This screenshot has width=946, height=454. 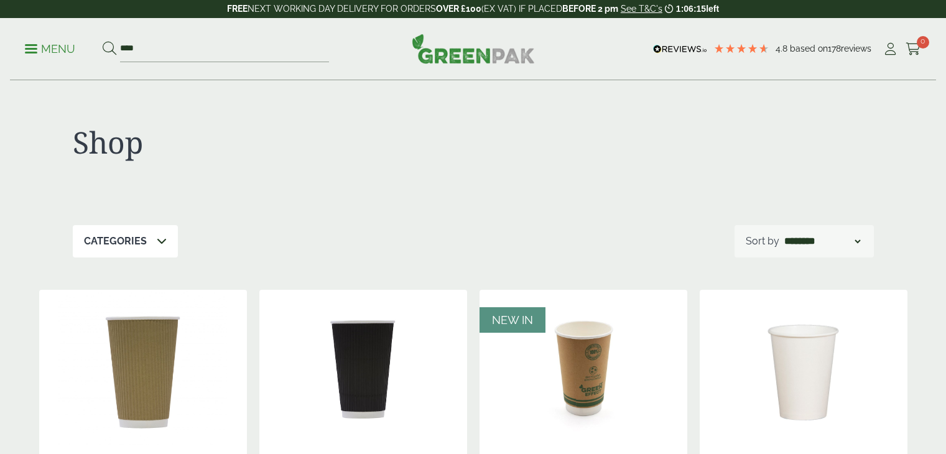 What do you see at coordinates (513, 320) in the screenshot?
I see `span: NEW IN` at bounding box center [513, 320].